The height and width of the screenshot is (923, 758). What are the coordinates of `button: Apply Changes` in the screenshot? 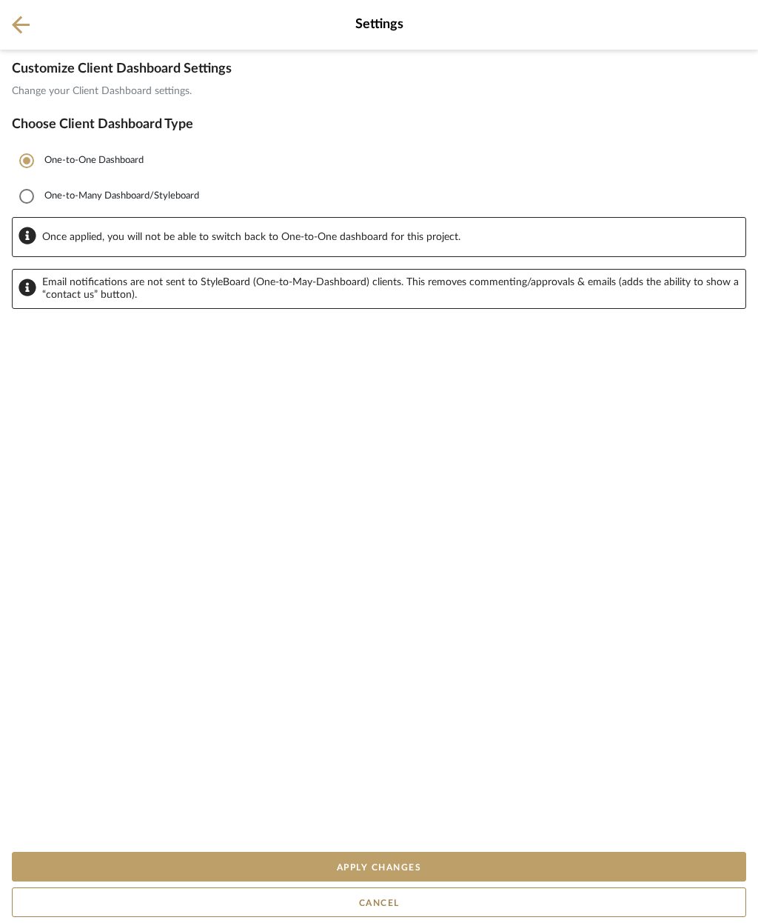 It's located at (379, 866).